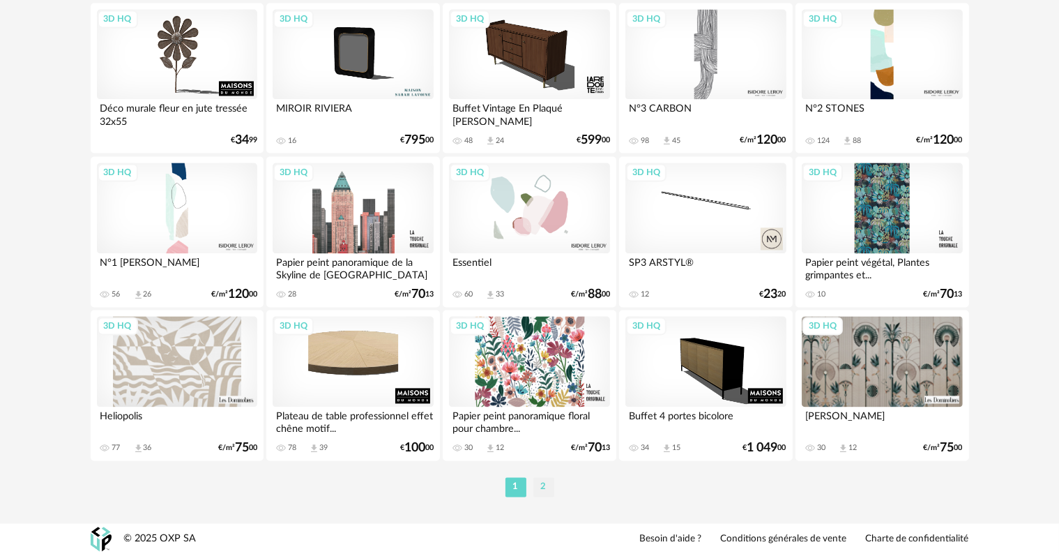  What do you see at coordinates (645, 141) in the screenshot?
I see `div: 98` at bounding box center [645, 141].